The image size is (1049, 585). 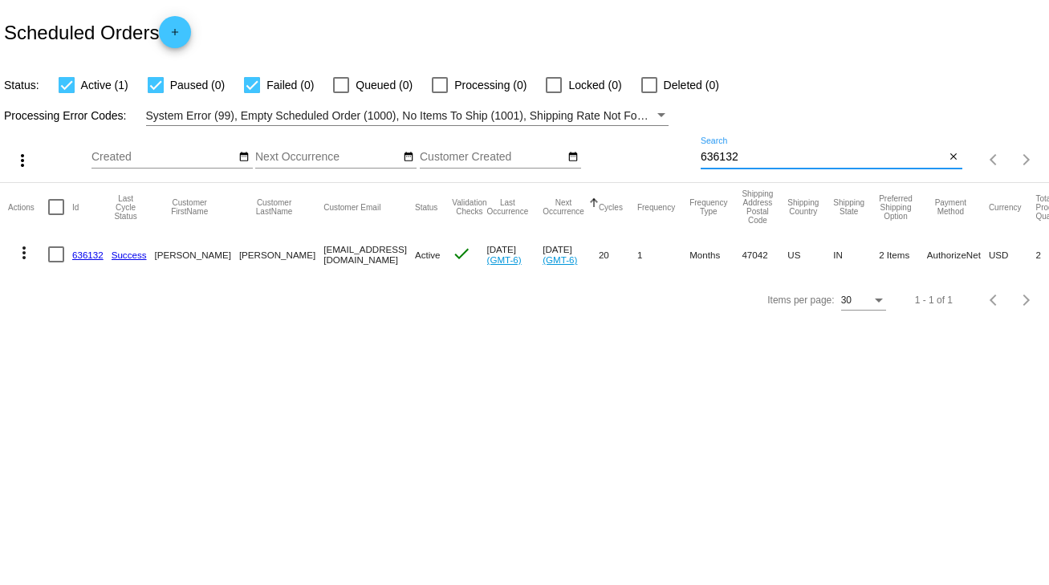 What do you see at coordinates (953, 157) in the screenshot?
I see `button: Clear` at bounding box center [953, 157].